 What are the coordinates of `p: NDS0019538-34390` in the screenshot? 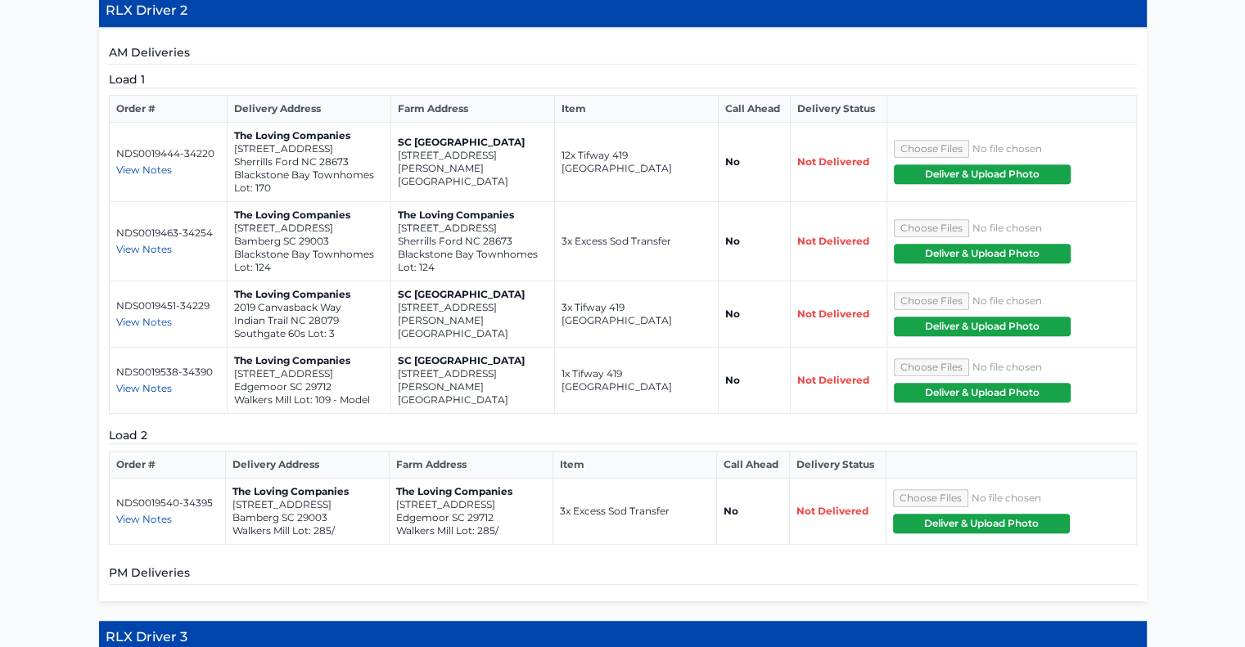 It's located at (168, 372).